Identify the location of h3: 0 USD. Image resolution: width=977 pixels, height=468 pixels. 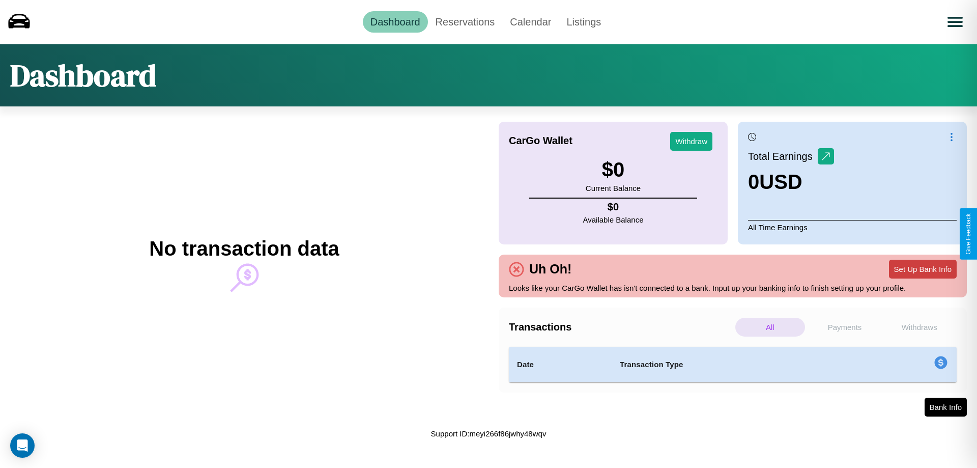
(791, 182).